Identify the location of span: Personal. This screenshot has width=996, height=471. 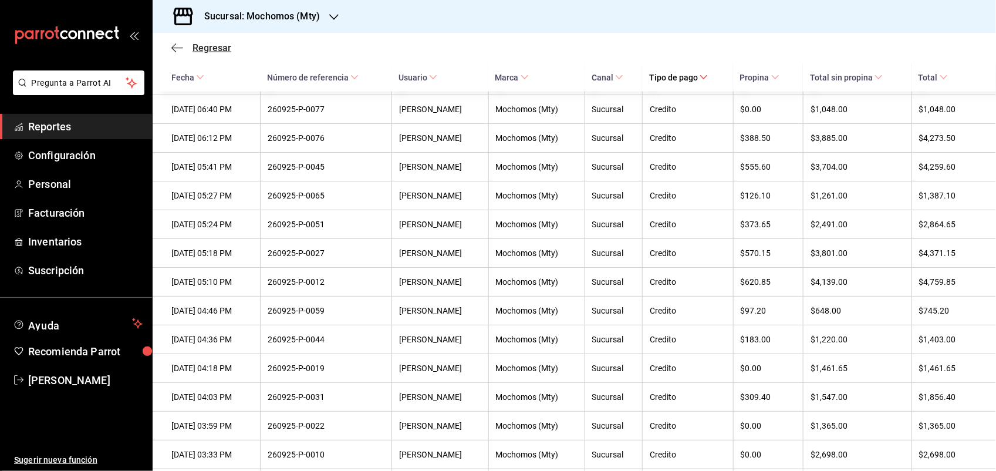
(85, 184).